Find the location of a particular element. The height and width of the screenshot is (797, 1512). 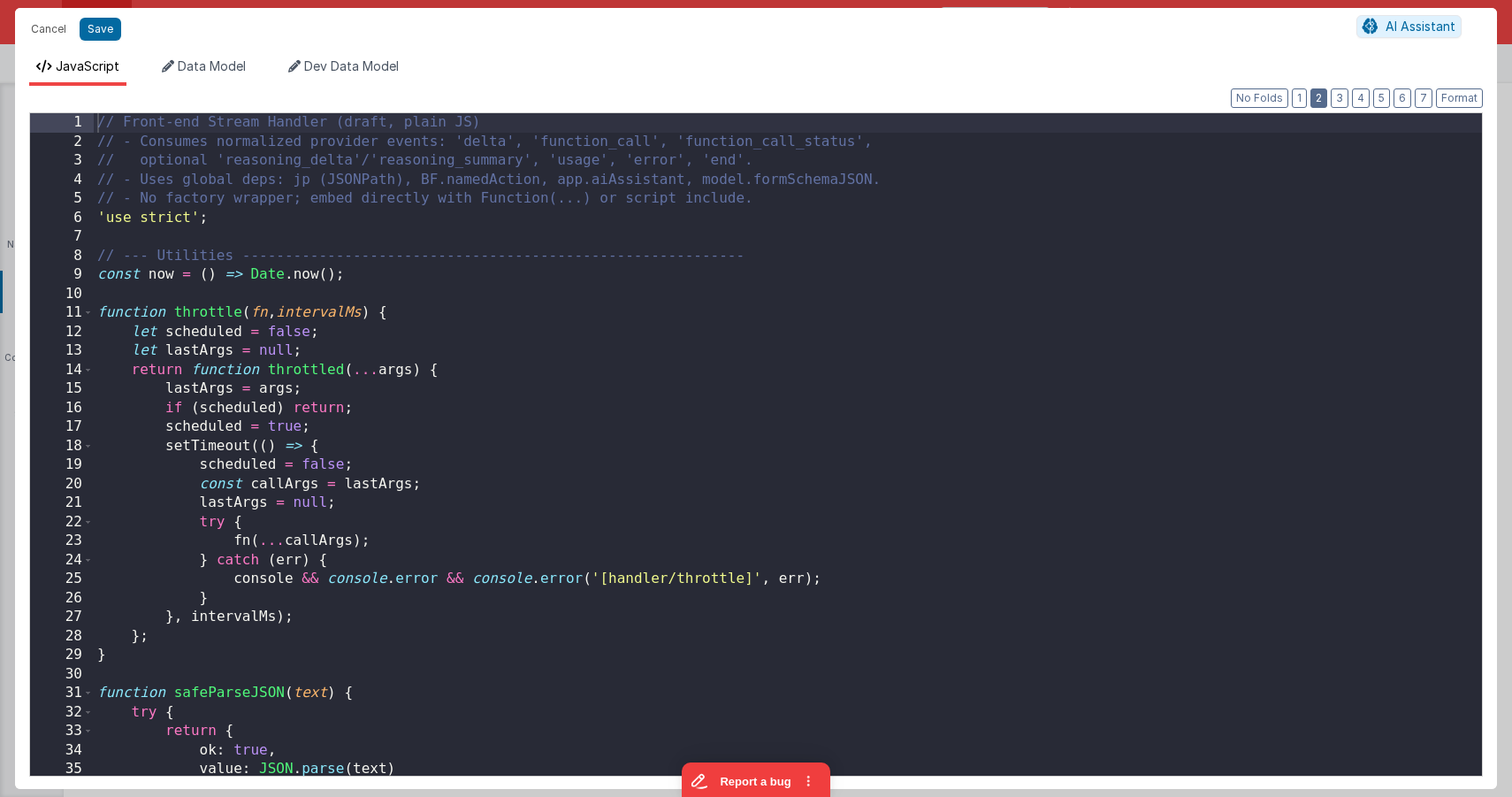

div: 30 is located at coordinates (62, 674).